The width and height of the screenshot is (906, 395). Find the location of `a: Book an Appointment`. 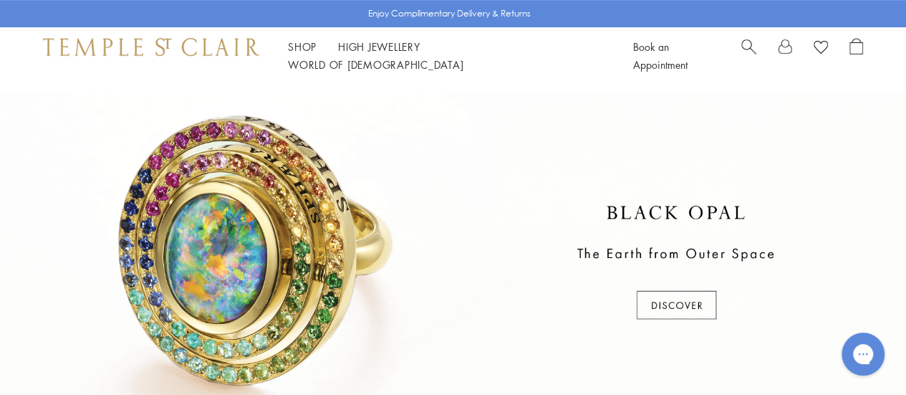

a: Book an Appointment is located at coordinates (661, 55).